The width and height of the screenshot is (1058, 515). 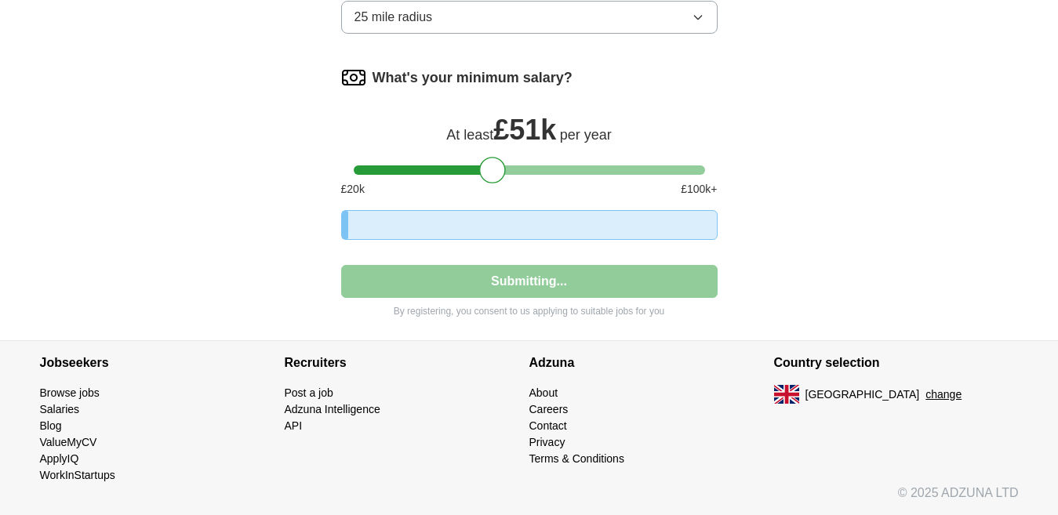 I want to click on a: Browse jobs, so click(x=70, y=393).